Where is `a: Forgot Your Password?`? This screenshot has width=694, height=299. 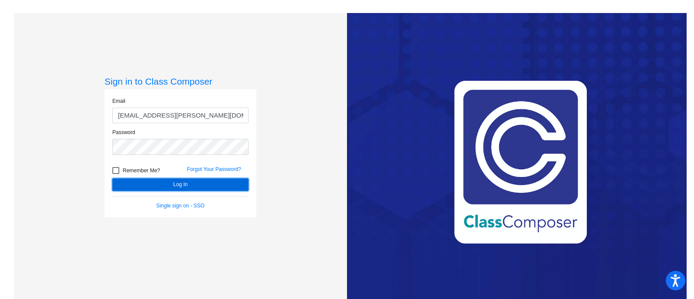
a: Forgot Your Password? is located at coordinates (214, 169).